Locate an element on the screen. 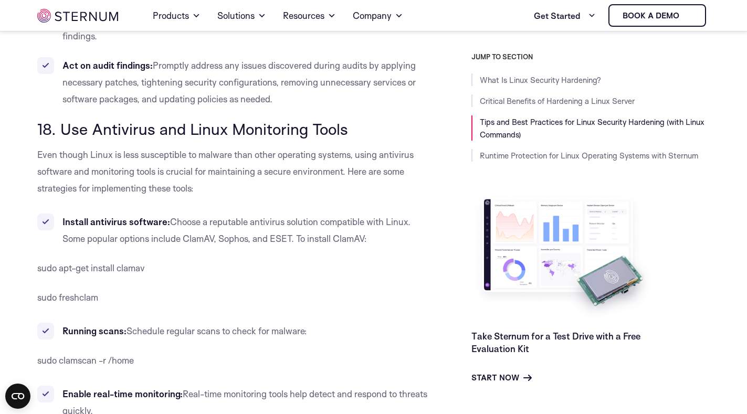  a: Company is located at coordinates (378, 16).